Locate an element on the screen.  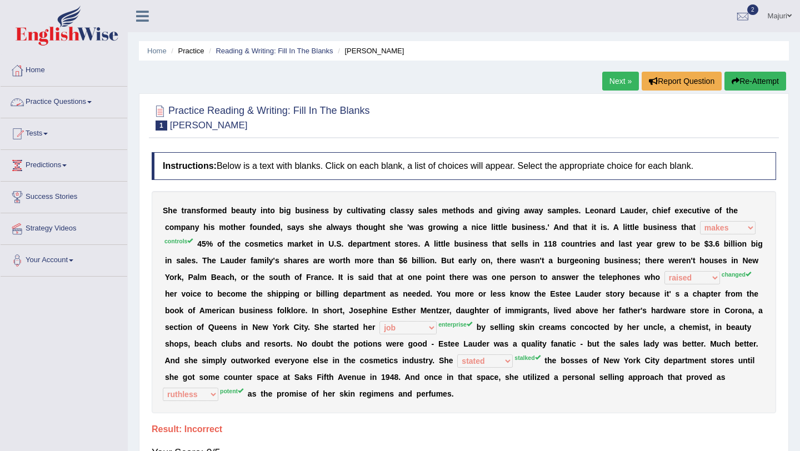
a: Home is located at coordinates (157, 51).